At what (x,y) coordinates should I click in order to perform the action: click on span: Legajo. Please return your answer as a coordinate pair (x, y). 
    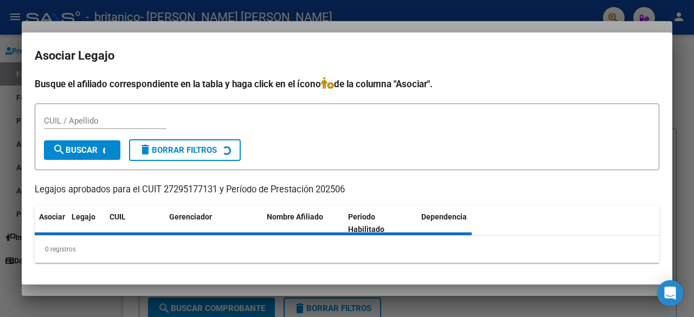
    Looking at the image, I should click on (83, 217).